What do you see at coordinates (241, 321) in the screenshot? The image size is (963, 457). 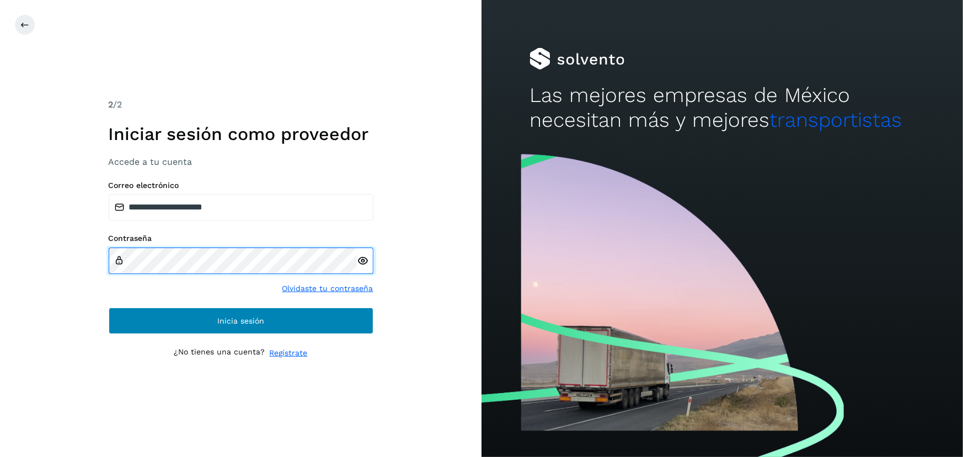 I see `button: Inicia sesión` at bounding box center [241, 321].